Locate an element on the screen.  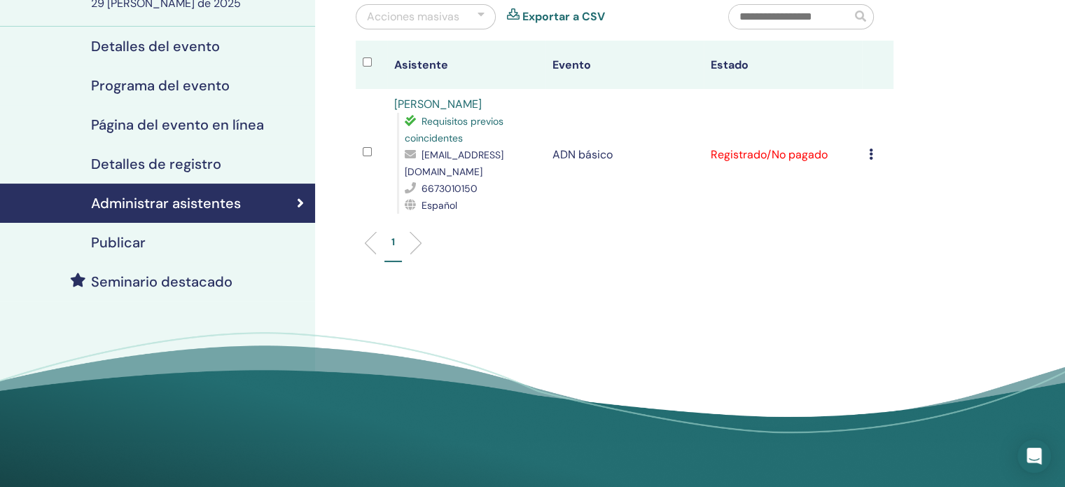
font: Estado is located at coordinates (730, 64).